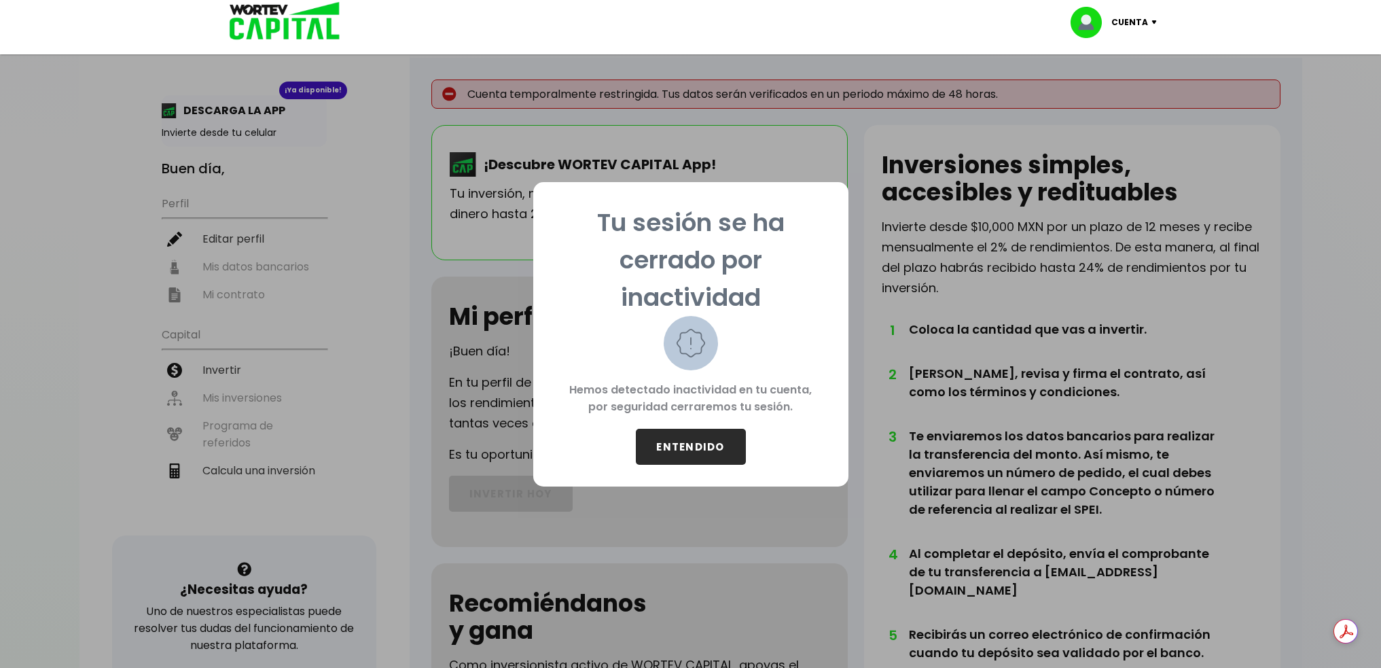 The image size is (1381, 668). I want to click on p: Hemos detectado inactividad en tu cuenta, por seguridad cerraremos tu sesión., so click(691, 400).